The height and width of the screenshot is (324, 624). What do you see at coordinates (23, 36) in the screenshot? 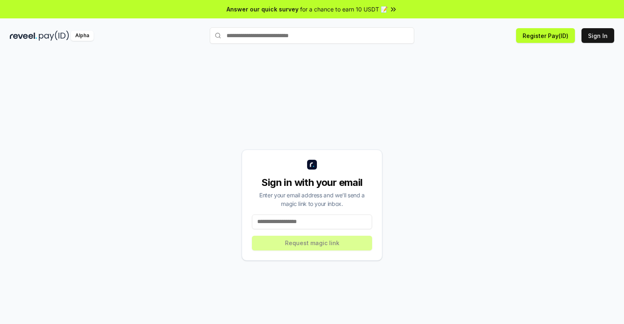
I see `img: reveel_dark` at bounding box center [23, 36].